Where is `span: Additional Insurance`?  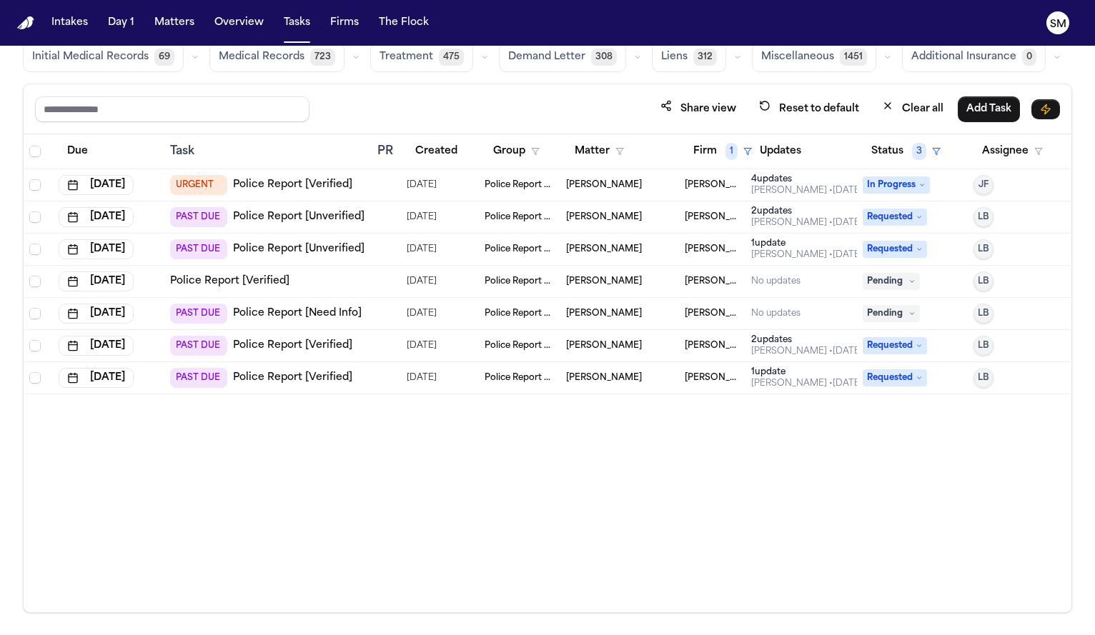 span: Additional Insurance is located at coordinates (963, 57).